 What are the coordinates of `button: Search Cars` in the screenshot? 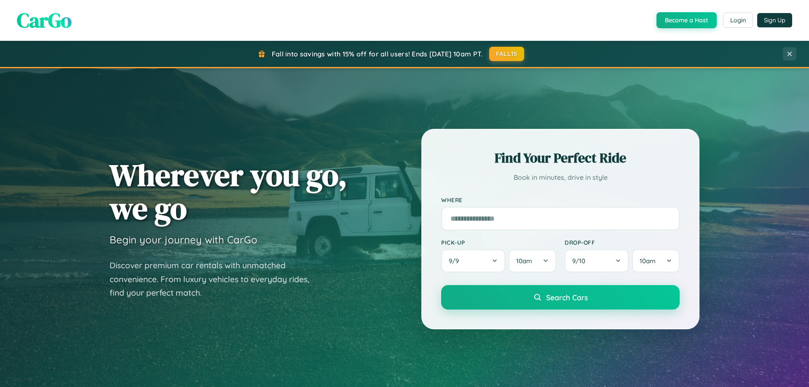 It's located at (561, 298).